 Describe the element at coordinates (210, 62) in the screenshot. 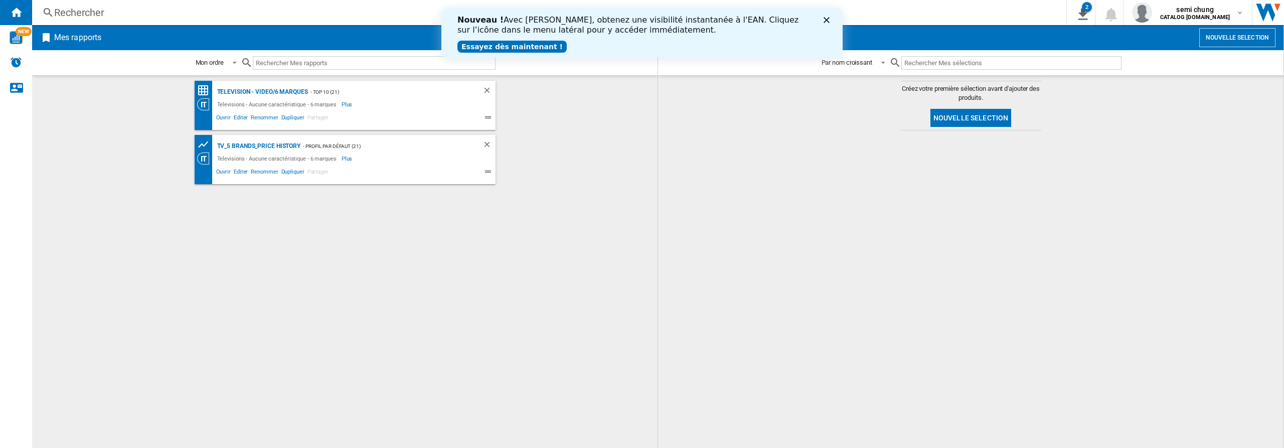

I see `div: Mon ordre` at that location.